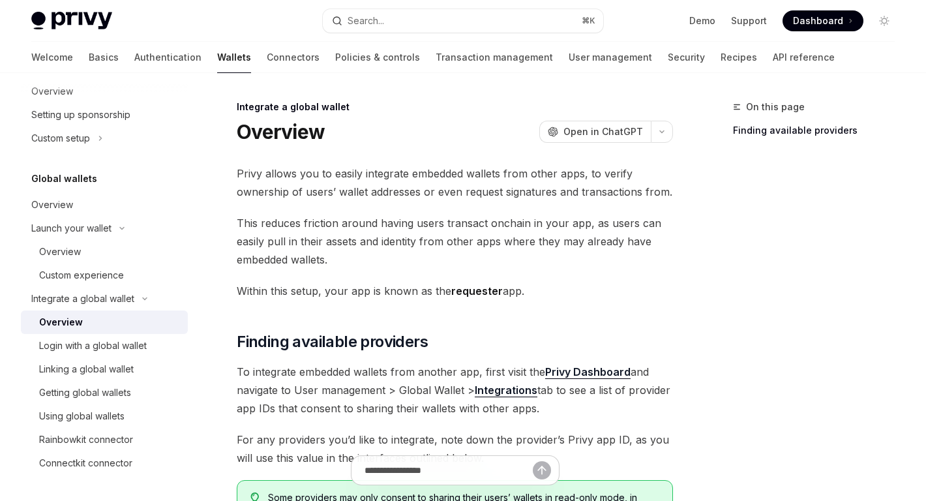  What do you see at coordinates (823, 21) in the screenshot?
I see `a: Dashboard` at bounding box center [823, 21].